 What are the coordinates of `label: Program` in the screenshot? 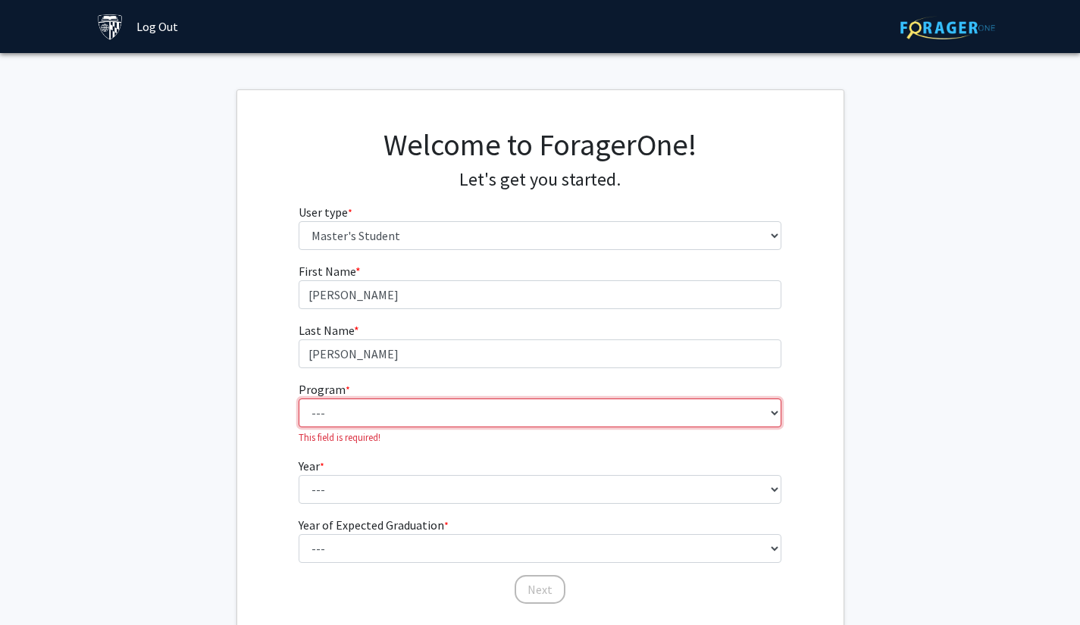 It's located at (324, 390).